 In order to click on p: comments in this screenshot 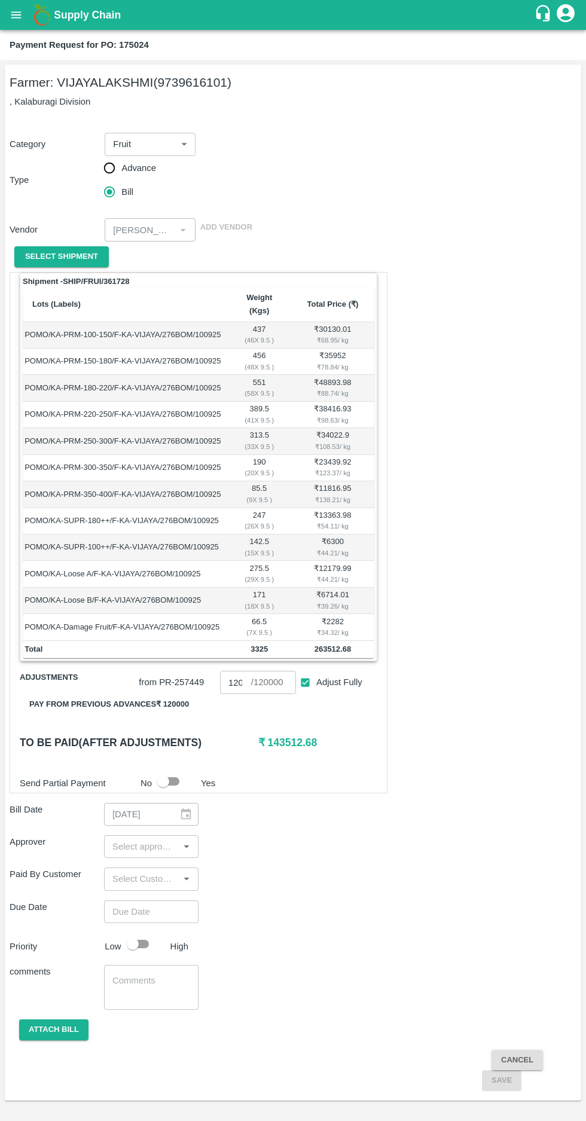, I will do `click(57, 971)`.